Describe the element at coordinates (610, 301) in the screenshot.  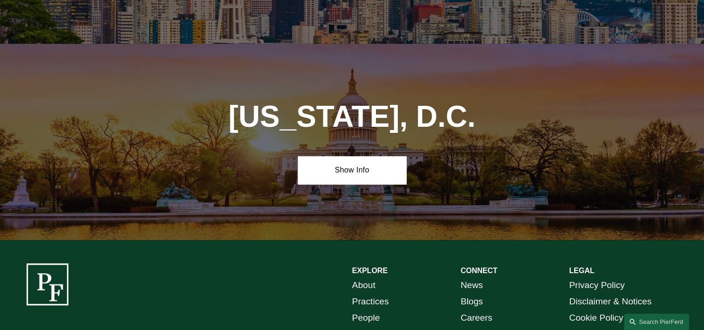
I see `a: Disclaimer & Notices` at that location.